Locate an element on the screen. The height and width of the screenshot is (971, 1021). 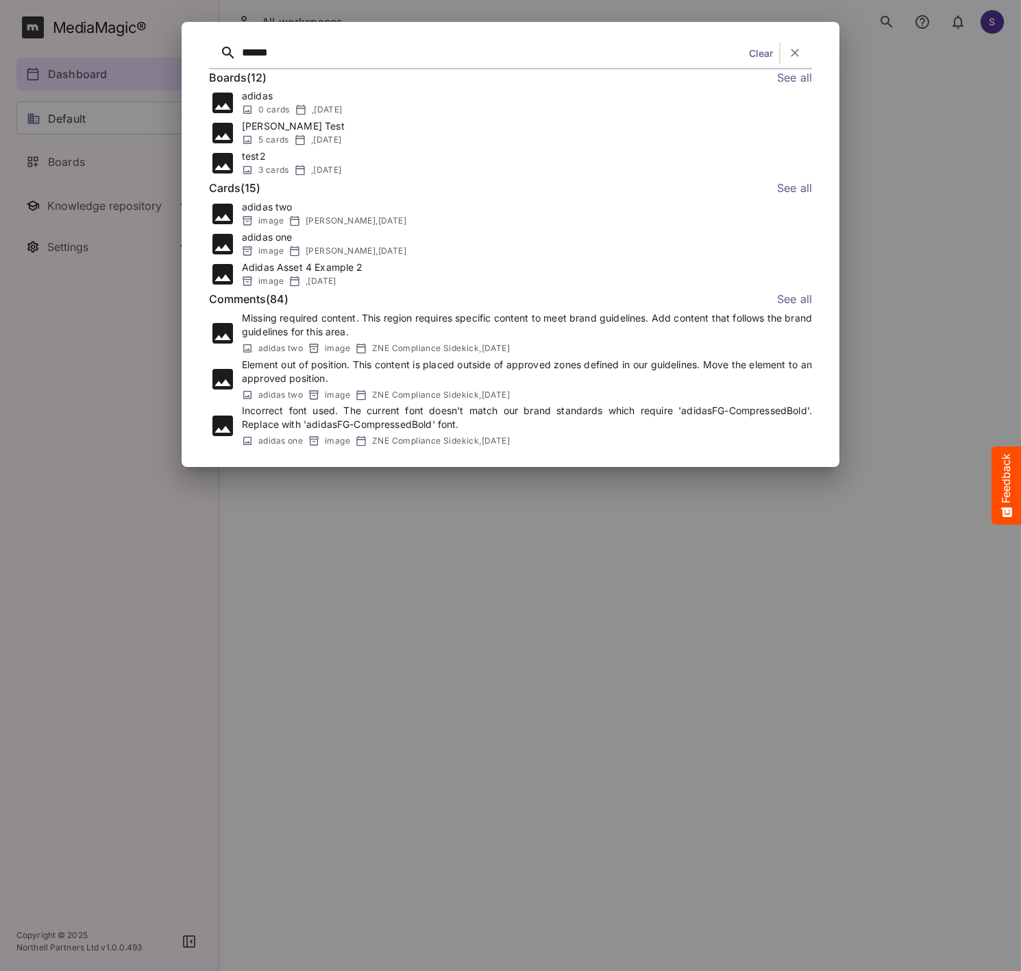
p: adidas one is located at coordinates (267, 237).